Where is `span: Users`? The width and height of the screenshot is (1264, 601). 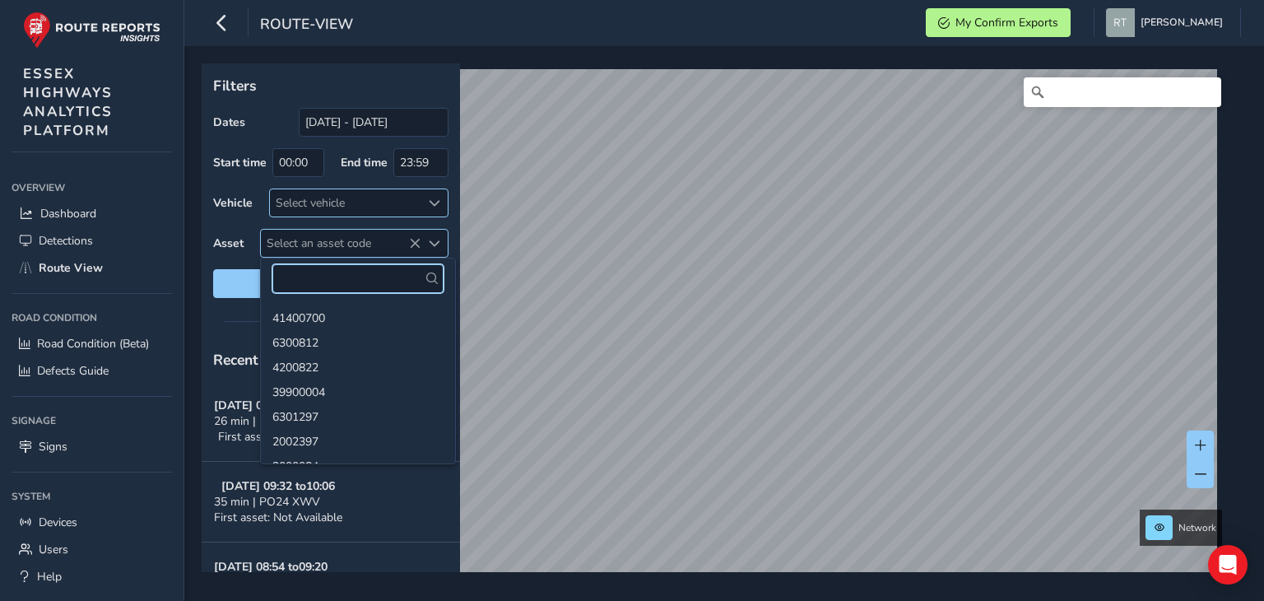
span: Users is located at coordinates (54, 549).